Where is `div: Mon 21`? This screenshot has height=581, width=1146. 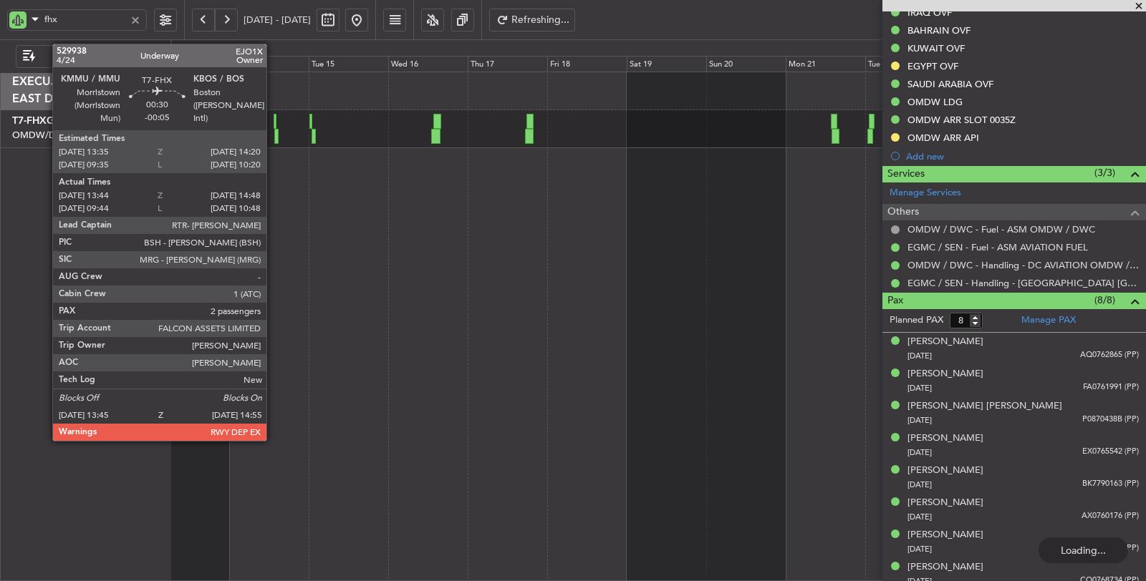 div: Mon 21 is located at coordinates (825, 64).